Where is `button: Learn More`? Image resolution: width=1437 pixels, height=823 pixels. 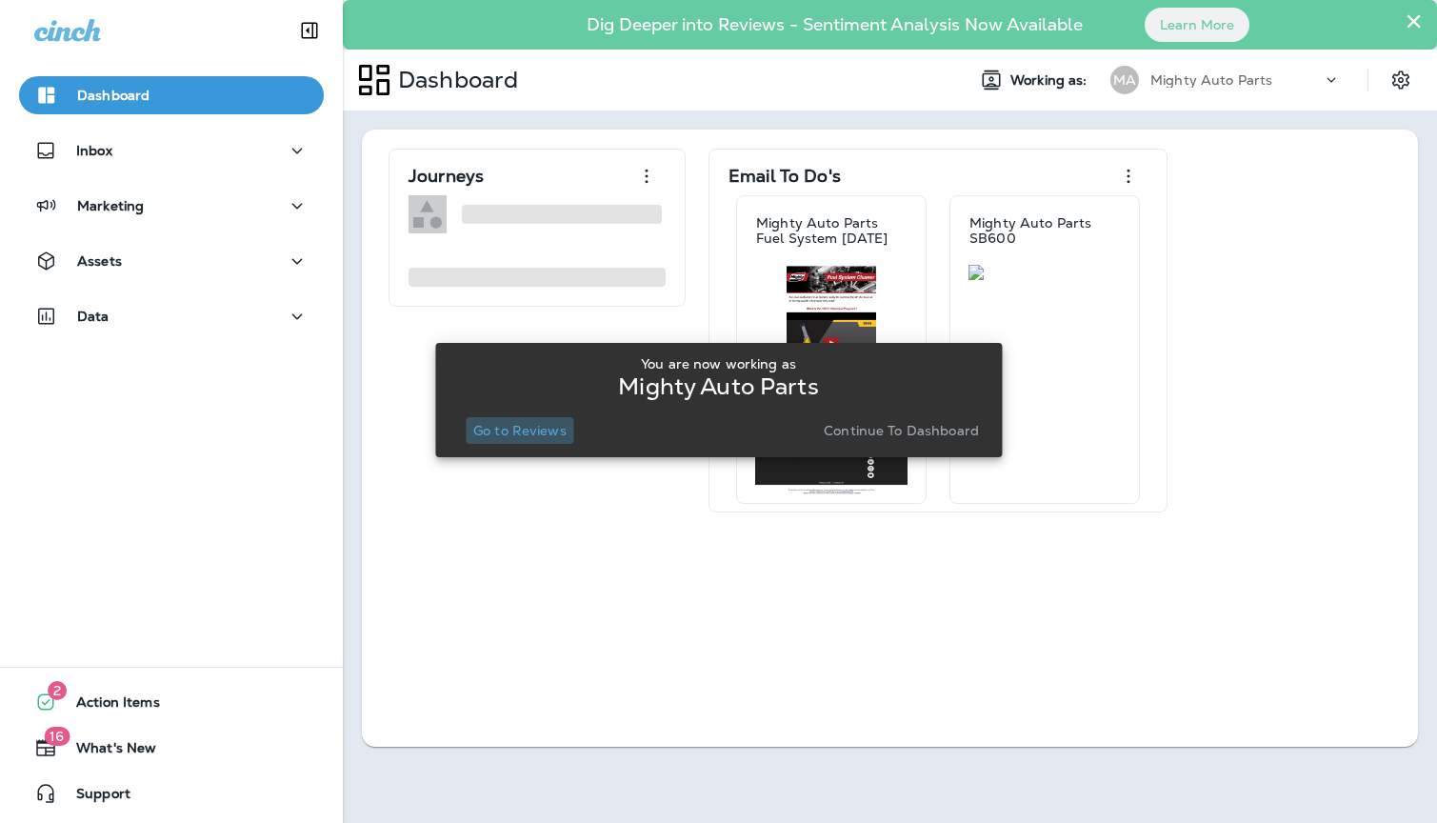 button: Learn More is located at coordinates (1197, 25).